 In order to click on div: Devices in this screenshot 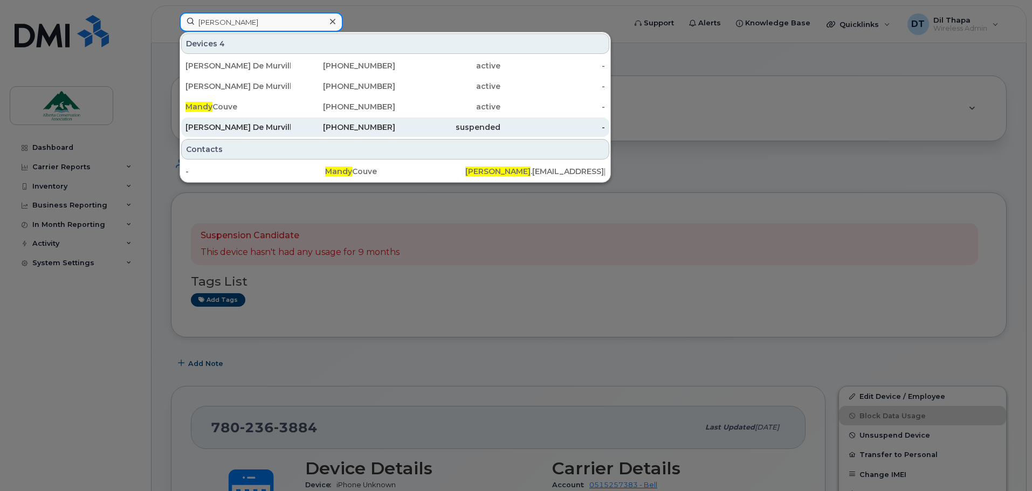, I will do `click(395, 44)`.